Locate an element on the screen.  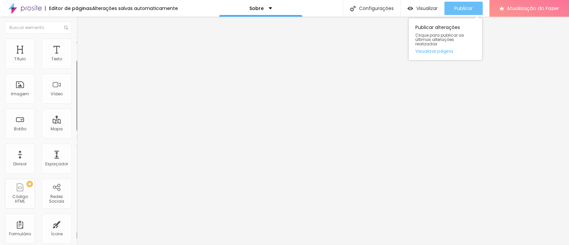
input: Buscar elemento is located at coordinates (38, 28).